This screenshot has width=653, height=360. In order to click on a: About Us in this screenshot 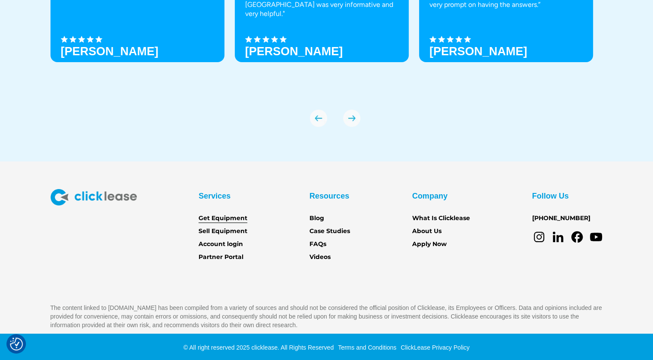, I will do `click(427, 231)`.